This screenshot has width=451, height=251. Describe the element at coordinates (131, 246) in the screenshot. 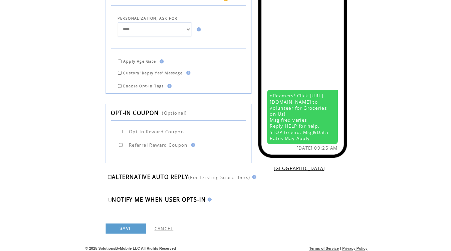

I see `span: © 2025 SolutionsByMobile LLC All Rights Reserved` at that location.